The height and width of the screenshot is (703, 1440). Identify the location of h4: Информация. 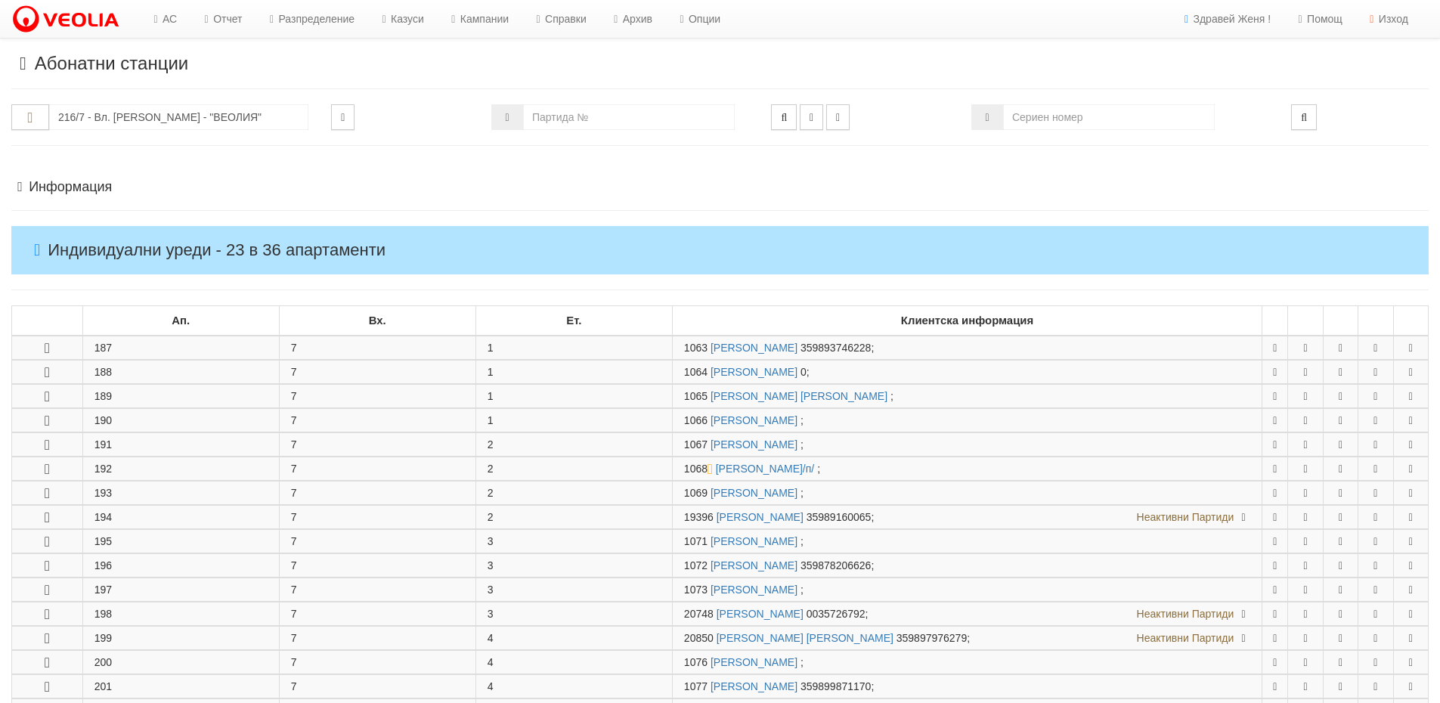
(720, 187).